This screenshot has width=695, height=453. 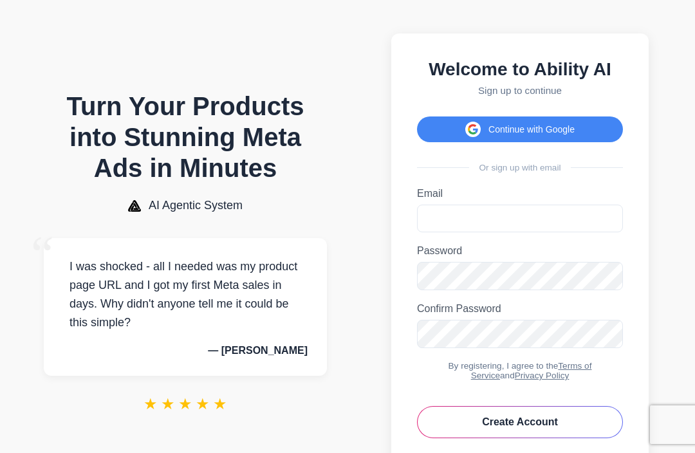 I want to click on p: Sign up to continue, so click(x=520, y=90).